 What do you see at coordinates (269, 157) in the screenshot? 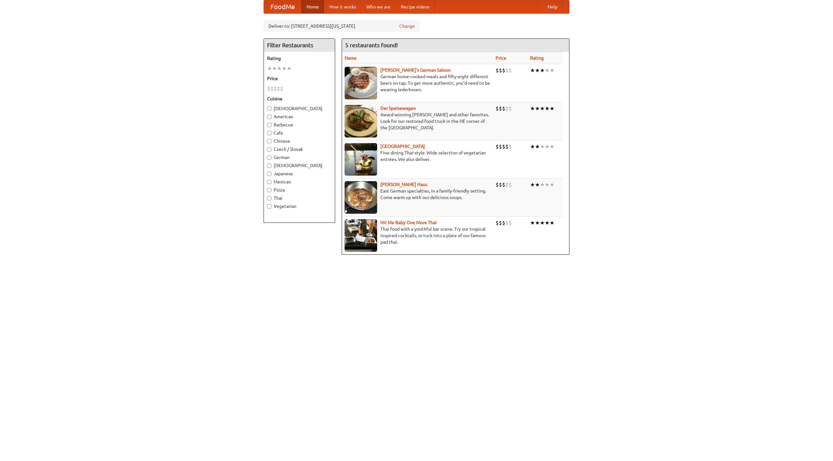
I see `input: German` at bounding box center [269, 157].